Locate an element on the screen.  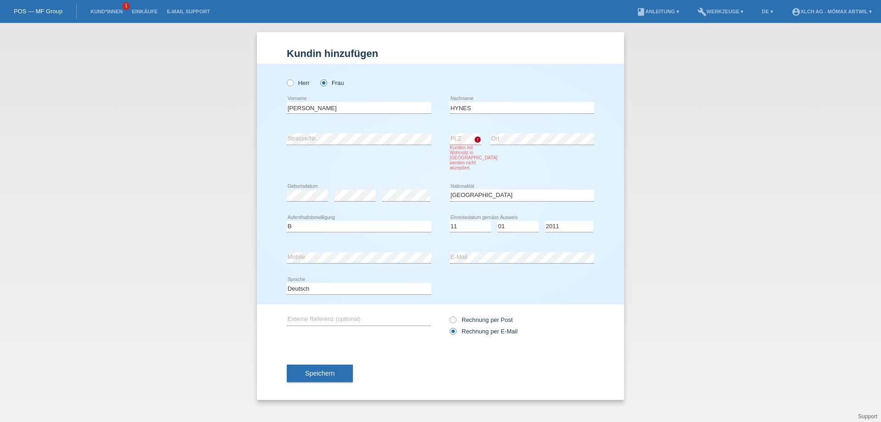
i: book is located at coordinates (641, 12).